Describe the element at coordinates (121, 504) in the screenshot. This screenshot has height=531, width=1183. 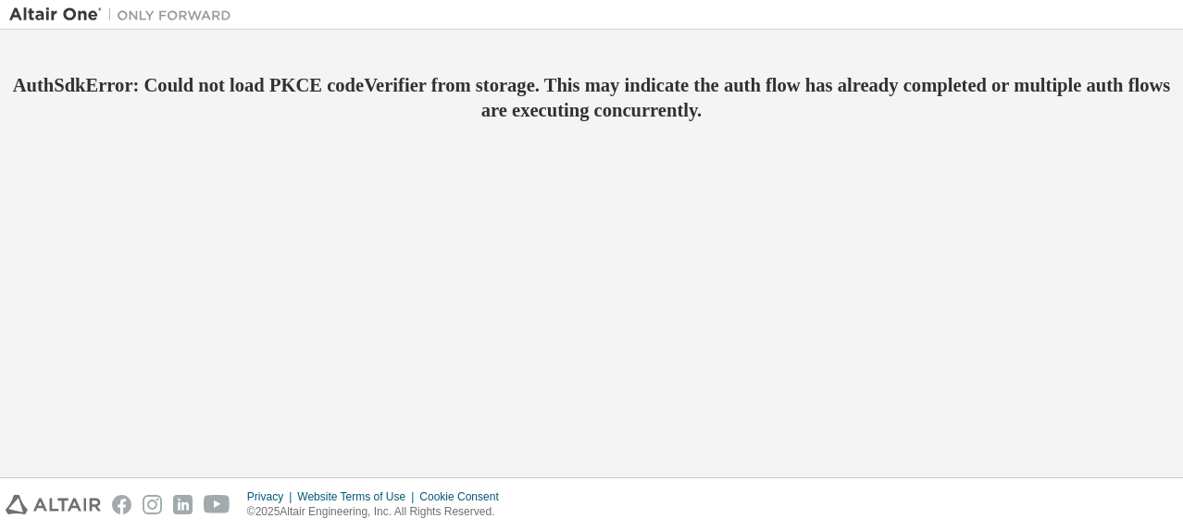
I see `img: facebook.svg` at that location.